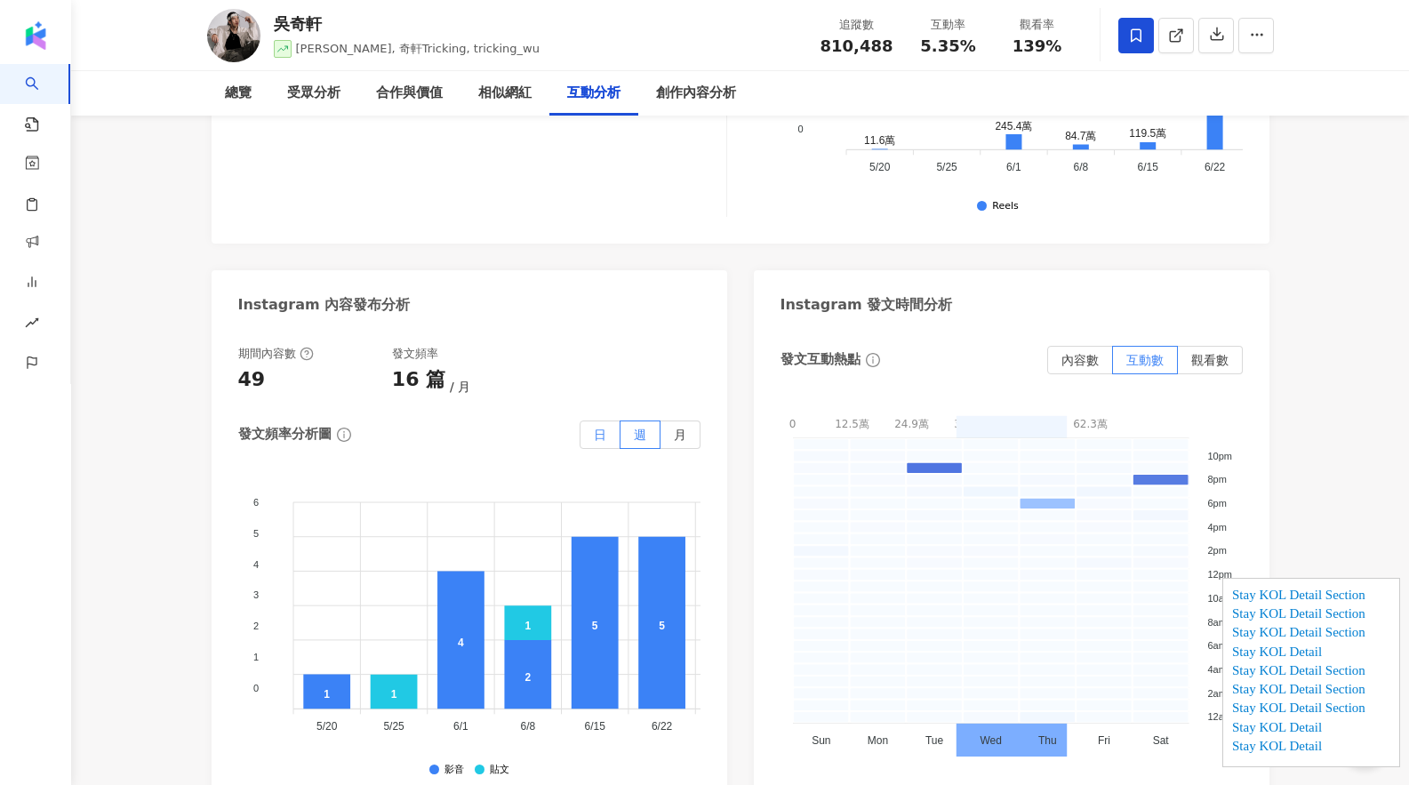 The image size is (1409, 785). Describe the element at coordinates (419, 380) in the screenshot. I see `div: 16 篇` at that location.